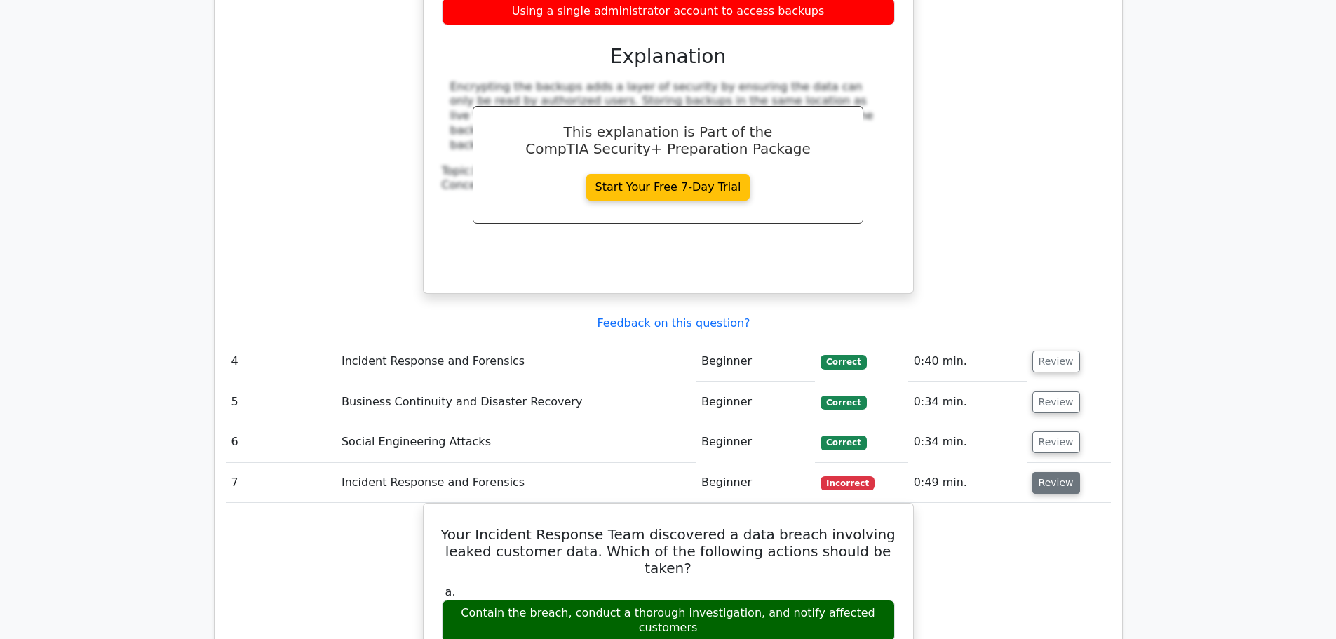  Describe the element at coordinates (673, 323) in the screenshot. I see `a: Feedback on this question?` at that location.